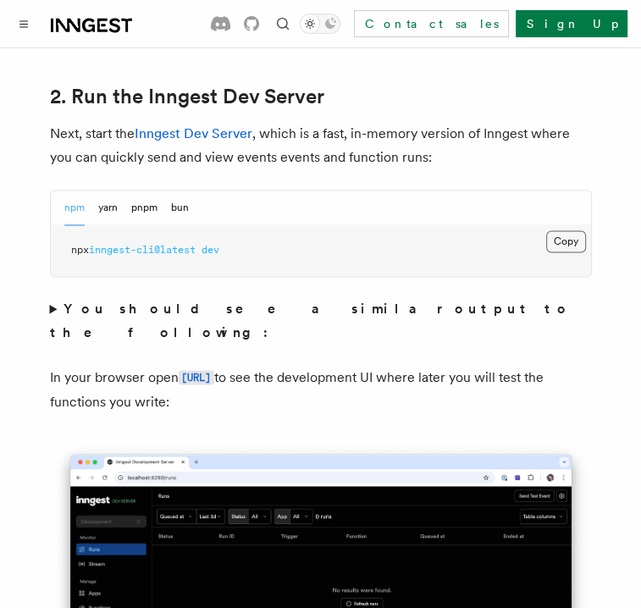  What do you see at coordinates (75, 208) in the screenshot?
I see `button: npm` at bounding box center [75, 208].